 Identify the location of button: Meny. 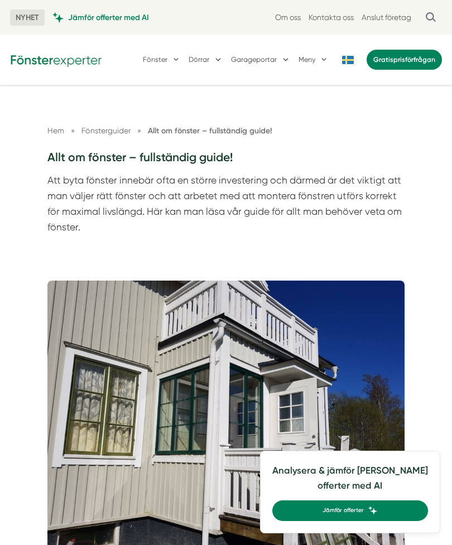
(314, 59).